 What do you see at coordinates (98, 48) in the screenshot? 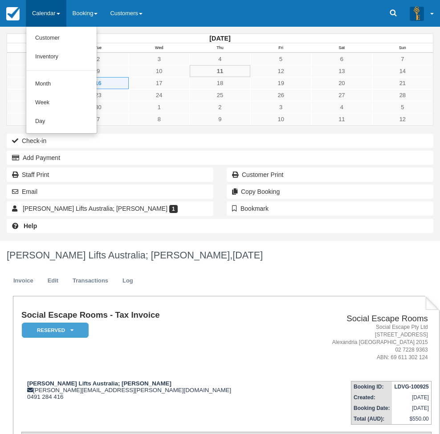
I see `th: Tue` at bounding box center [98, 48].